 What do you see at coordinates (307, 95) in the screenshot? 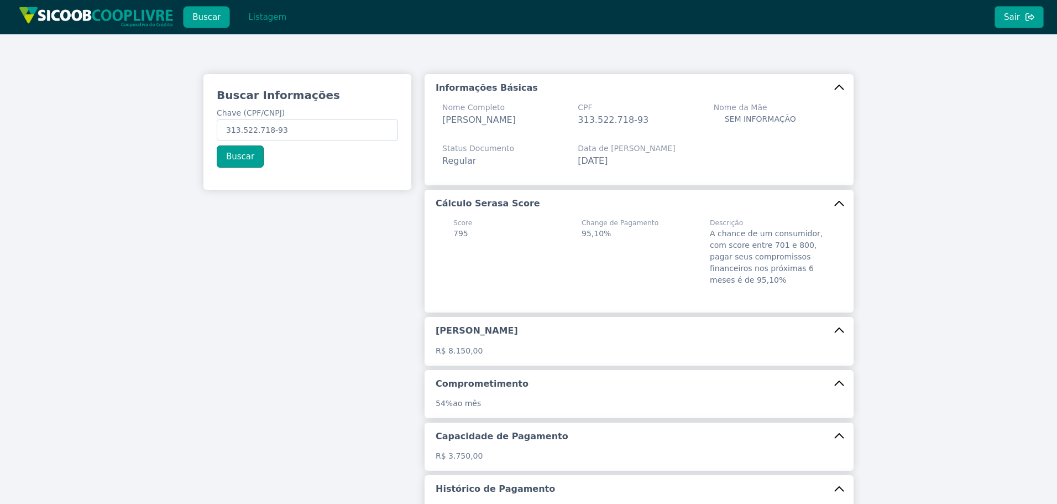
I see `h3: Buscar Informações` at bounding box center [307, 95].